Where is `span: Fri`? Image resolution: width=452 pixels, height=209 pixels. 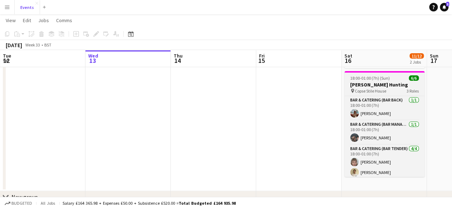 span: Fri is located at coordinates (262, 56).